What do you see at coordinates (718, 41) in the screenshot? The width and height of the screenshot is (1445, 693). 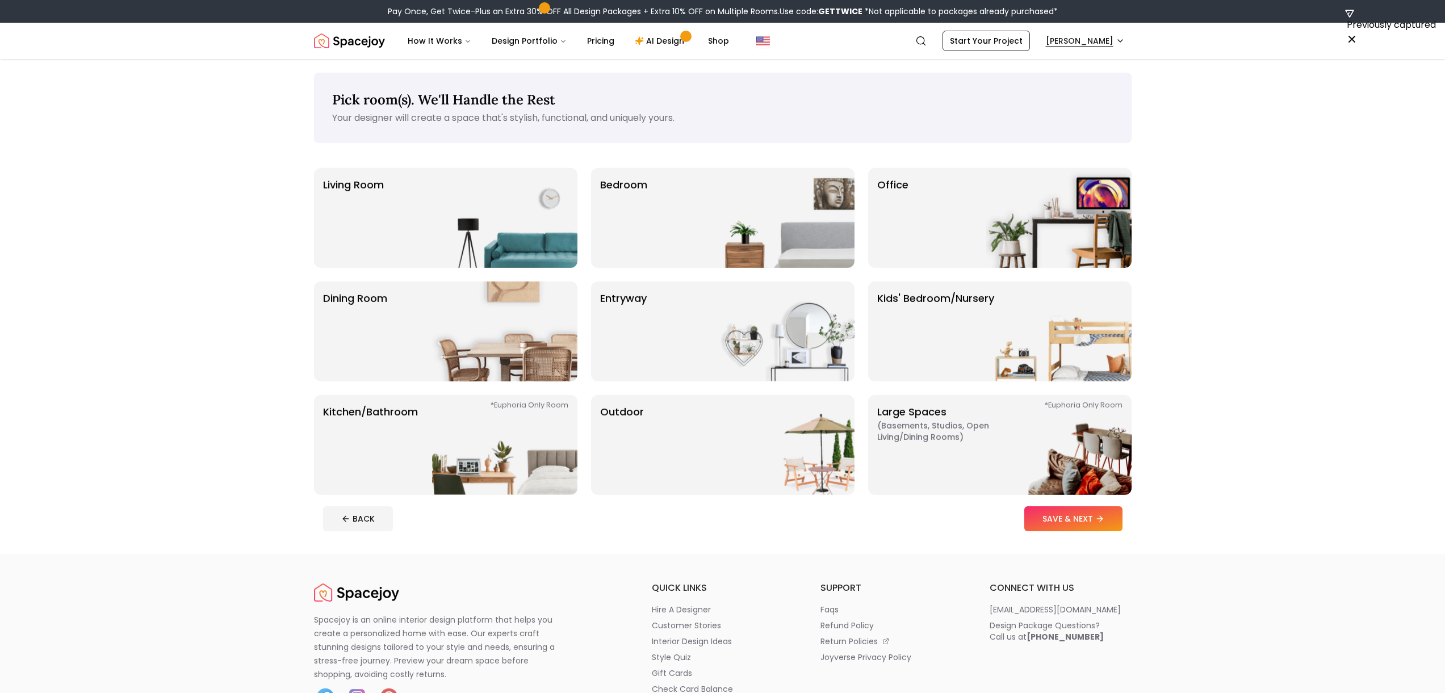 I see `a: Shop` at bounding box center [718, 41].